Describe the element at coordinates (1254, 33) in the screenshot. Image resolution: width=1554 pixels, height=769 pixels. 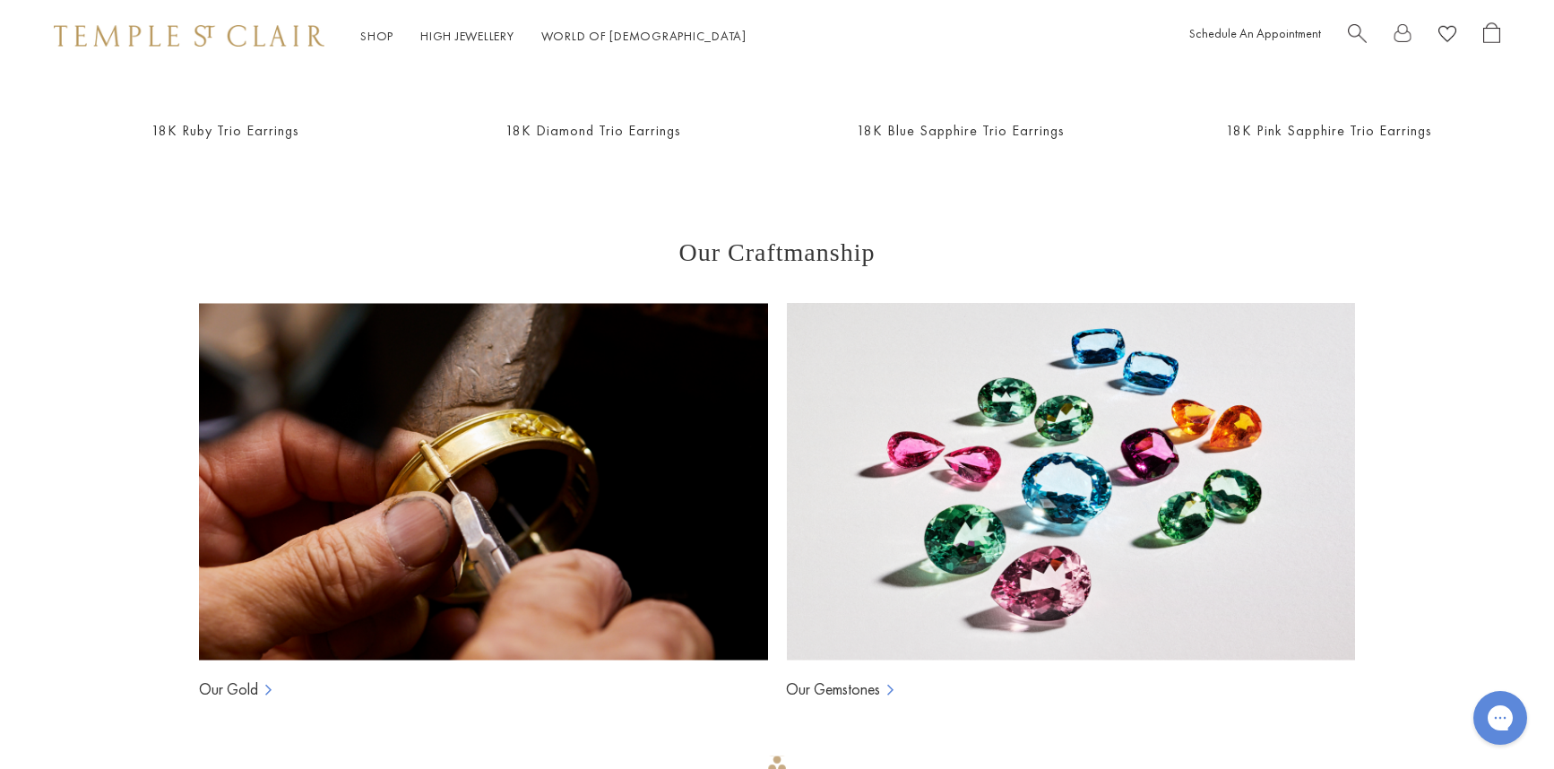
I see `a: Schedule An Appointment` at that location.